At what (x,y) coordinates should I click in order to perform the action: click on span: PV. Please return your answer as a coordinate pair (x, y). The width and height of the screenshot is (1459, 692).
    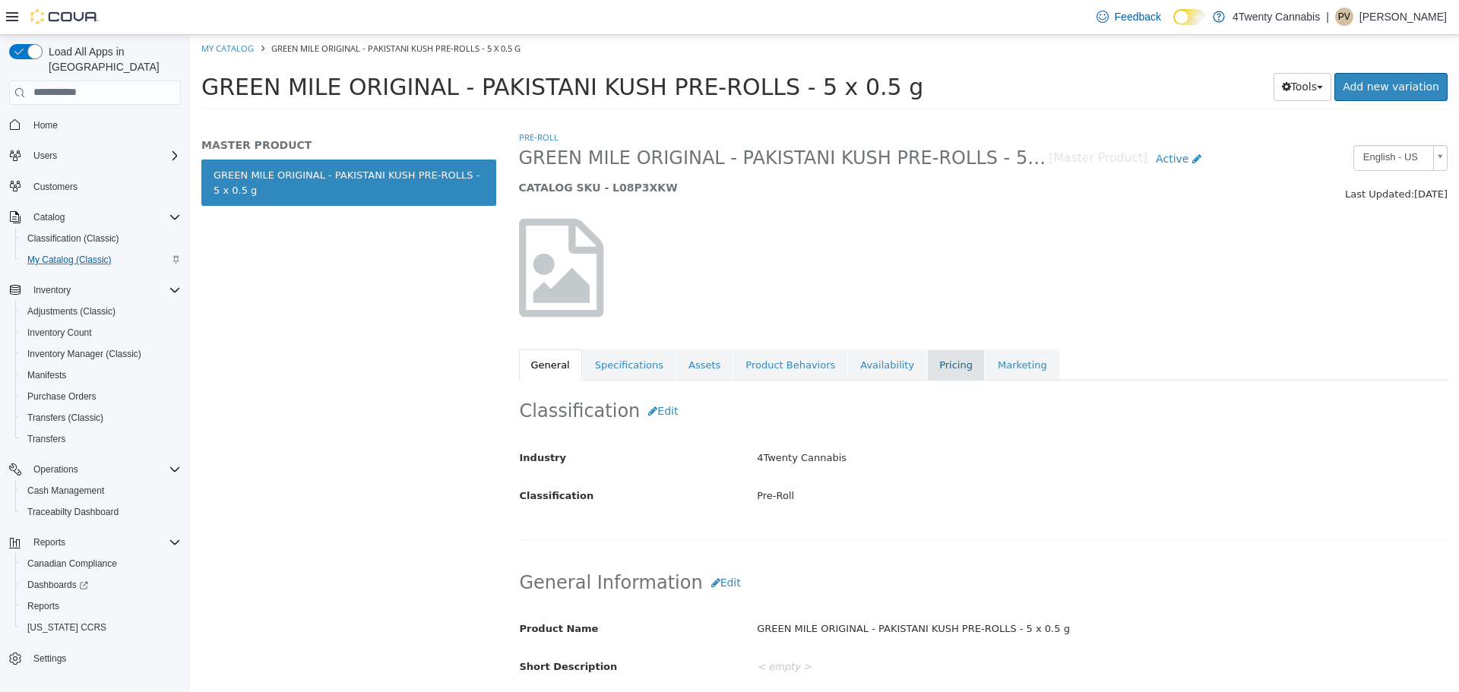
    Looking at the image, I should click on (1344, 17).